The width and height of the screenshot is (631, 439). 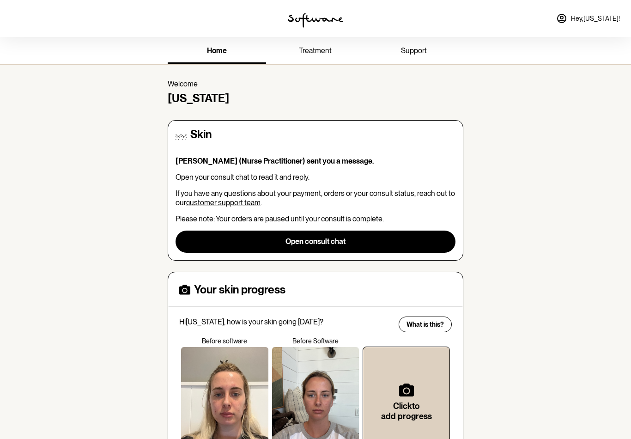 What do you see at coordinates (315, 341) in the screenshot?
I see `p: Before Software` at bounding box center [315, 341].